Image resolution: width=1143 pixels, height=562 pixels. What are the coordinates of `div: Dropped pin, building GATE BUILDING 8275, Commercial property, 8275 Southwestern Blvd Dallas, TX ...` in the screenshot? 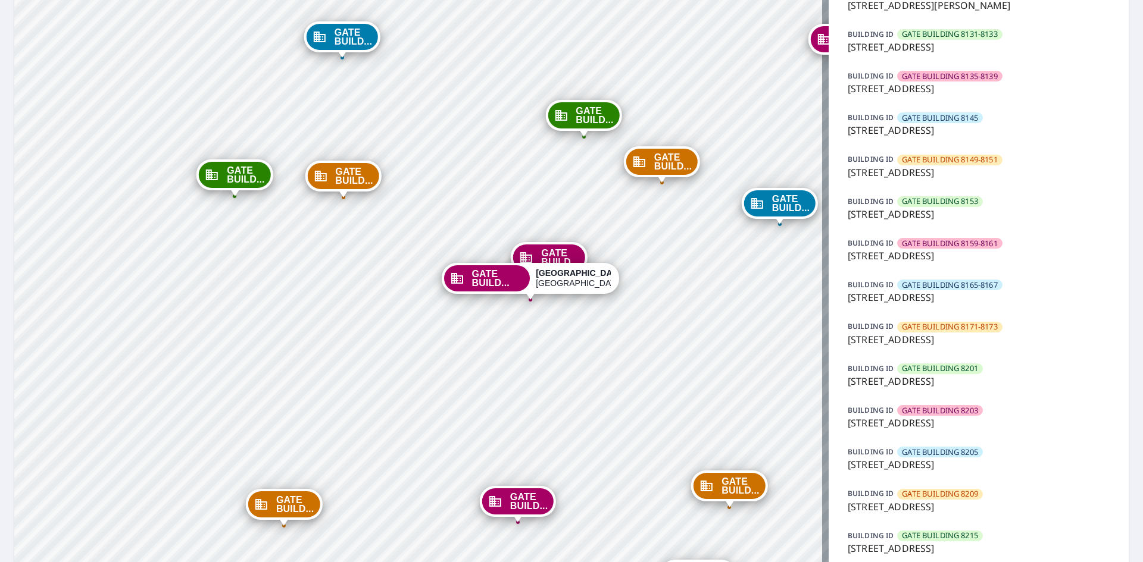 It's located at (549, 261).